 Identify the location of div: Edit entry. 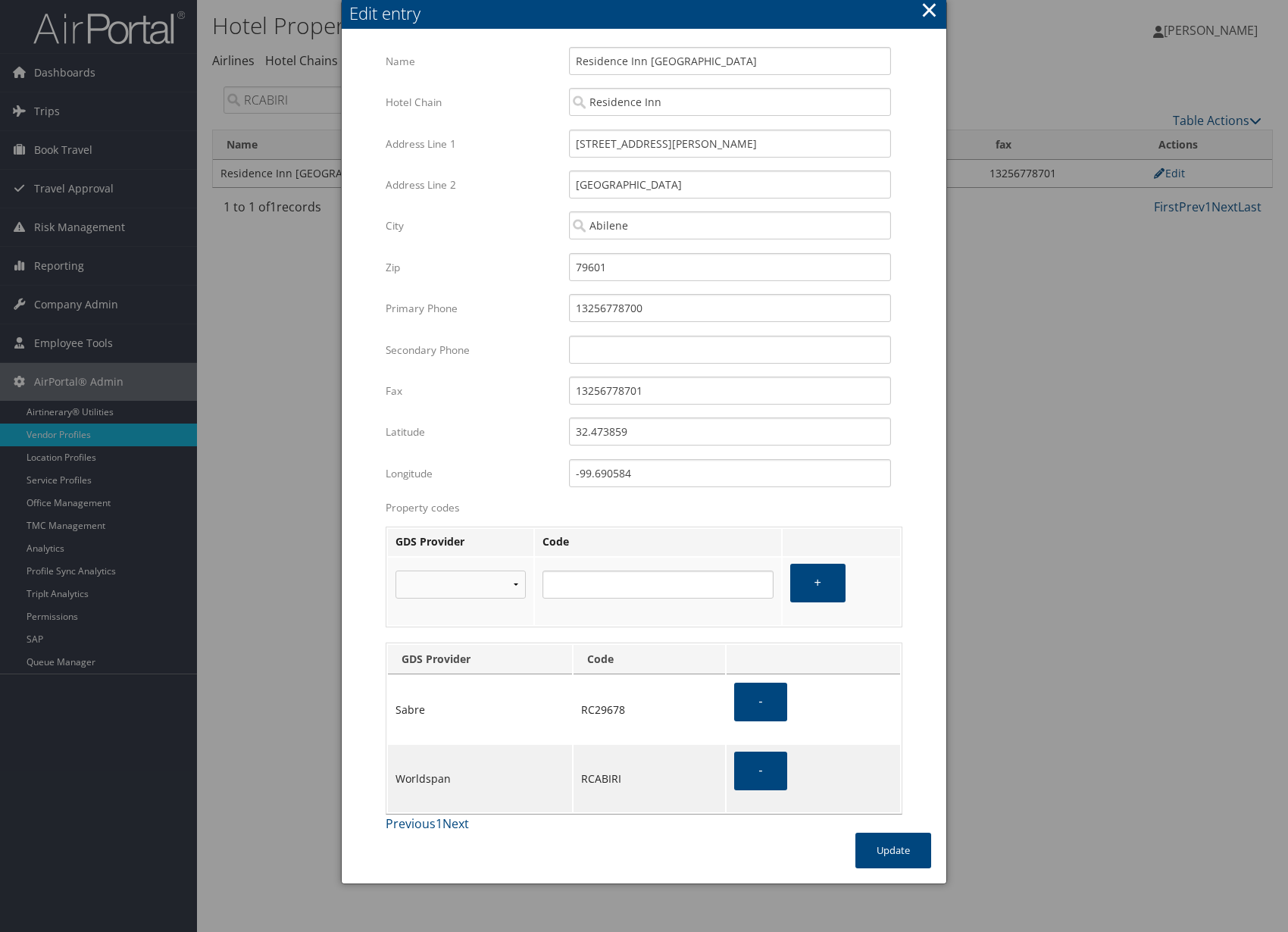
(648, 13).